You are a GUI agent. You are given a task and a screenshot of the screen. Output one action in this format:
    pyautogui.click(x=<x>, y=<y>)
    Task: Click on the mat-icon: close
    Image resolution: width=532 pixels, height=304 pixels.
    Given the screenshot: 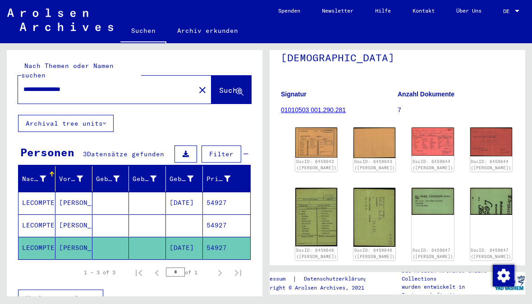 What is the action you would take?
    pyautogui.click(x=202, y=90)
    